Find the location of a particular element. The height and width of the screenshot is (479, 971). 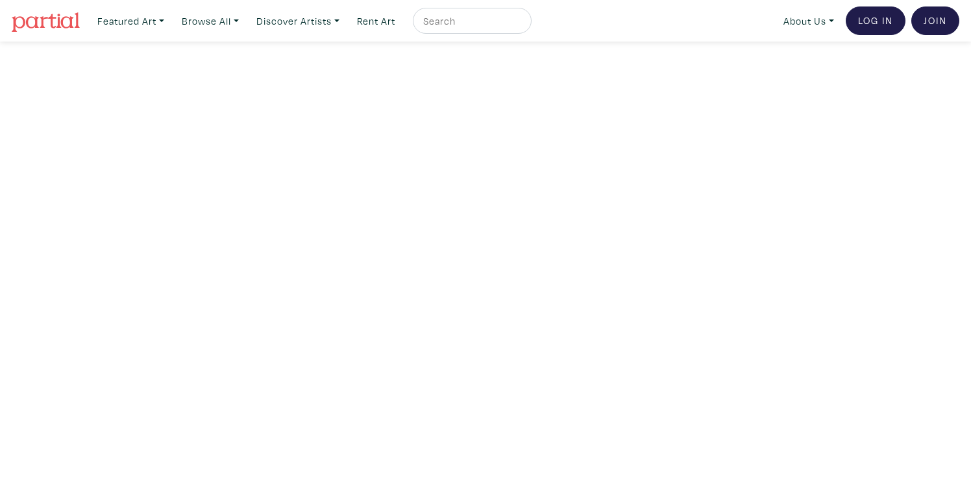

a: Browse All is located at coordinates (210, 21).